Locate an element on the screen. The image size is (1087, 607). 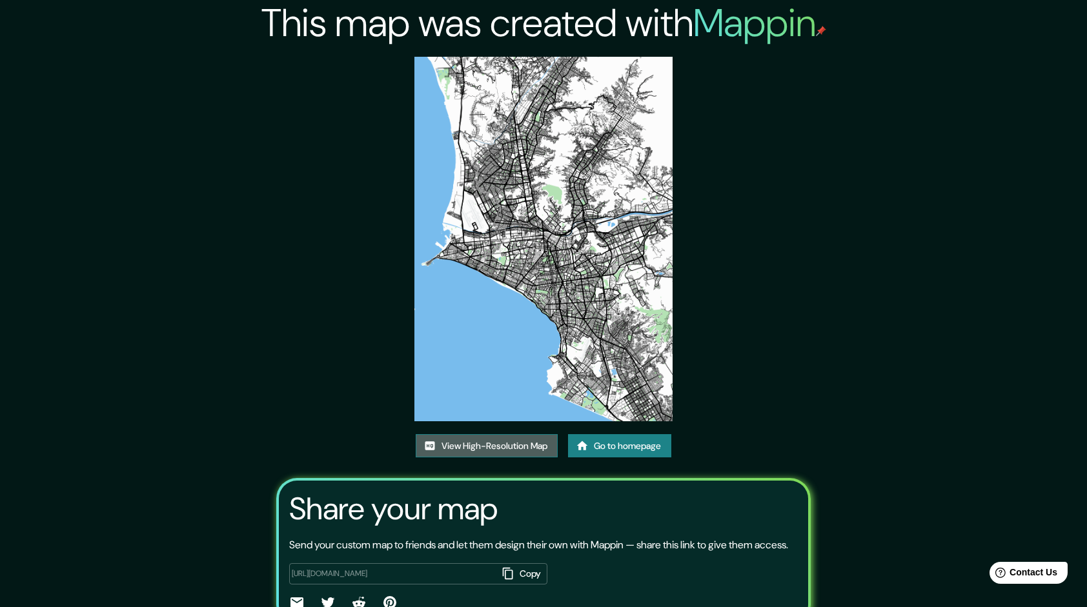
a: Go to homepage is located at coordinates (619, 446).